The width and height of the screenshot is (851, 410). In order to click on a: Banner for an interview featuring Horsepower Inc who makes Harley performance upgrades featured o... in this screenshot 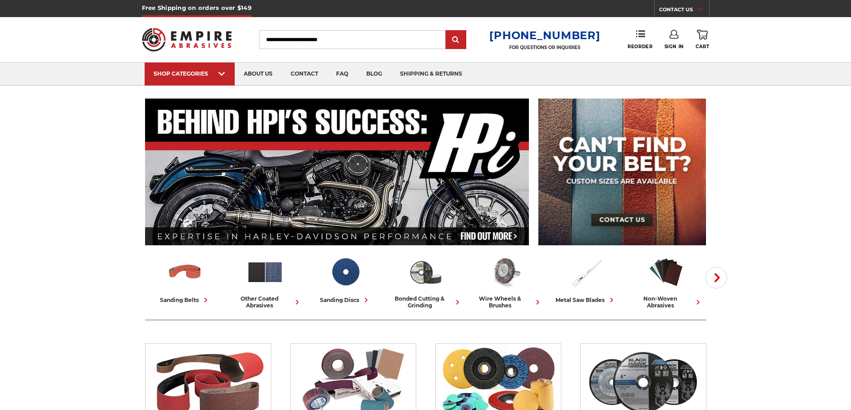, I will do `click(337, 172)`.